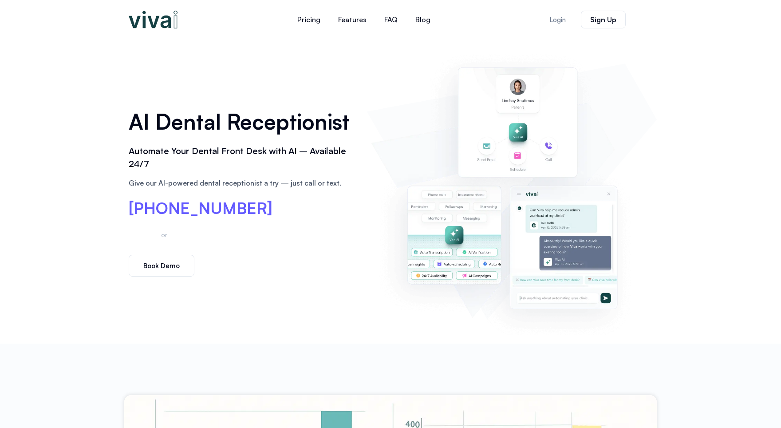  I want to click on a: Login, so click(558, 20).